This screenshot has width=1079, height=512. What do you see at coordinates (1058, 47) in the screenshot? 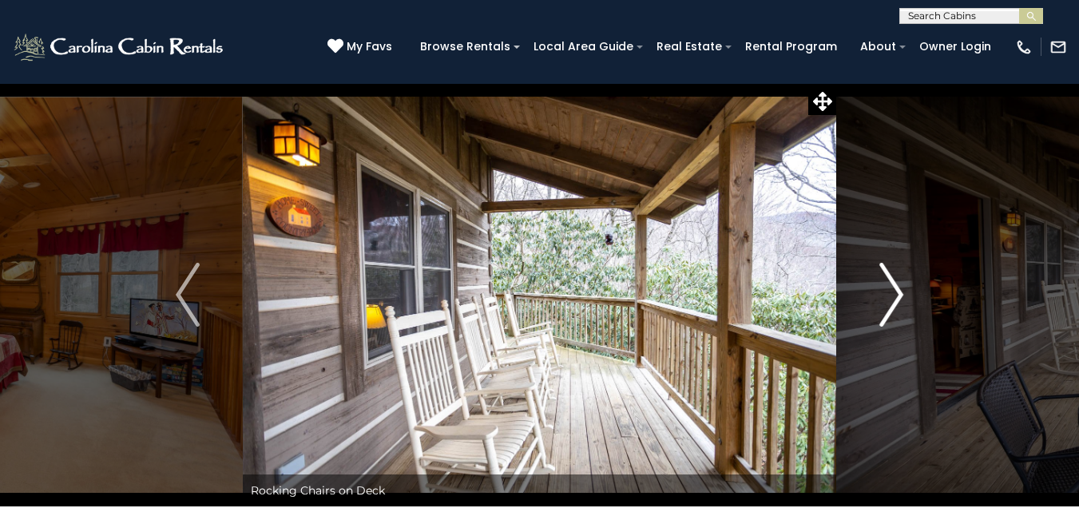
I see `img: mail-regular-white.png` at bounding box center [1058, 47].